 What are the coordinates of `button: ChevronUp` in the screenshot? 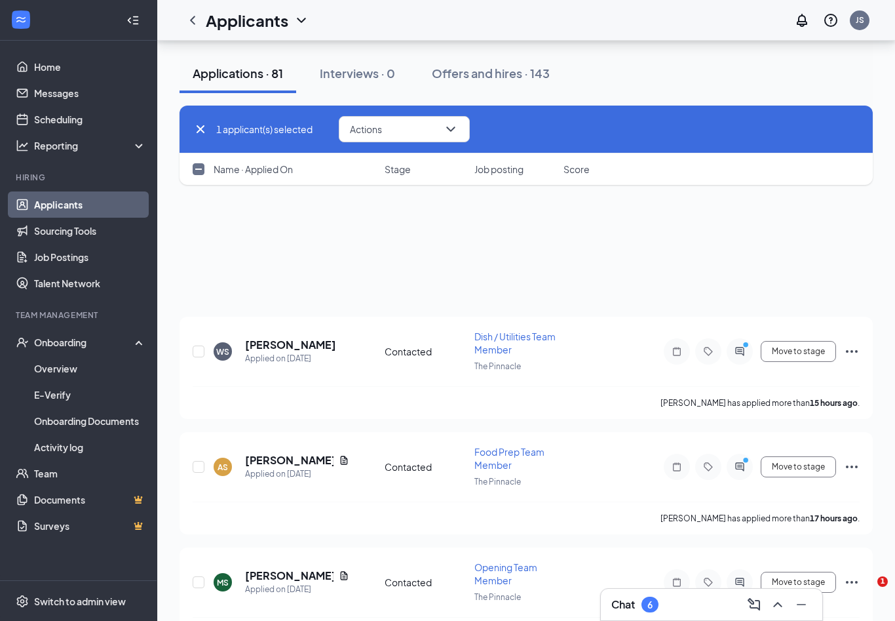 It's located at (778, 604).